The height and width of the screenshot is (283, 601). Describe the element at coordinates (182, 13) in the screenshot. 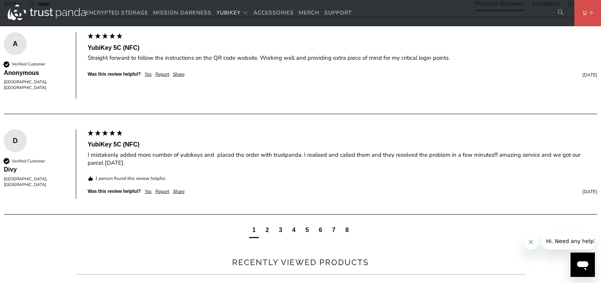

I see `a: Mission Darkness` at that location.